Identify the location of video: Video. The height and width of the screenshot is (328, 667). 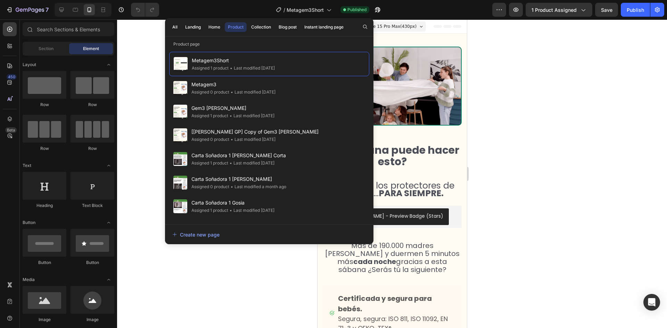
(75, 66).